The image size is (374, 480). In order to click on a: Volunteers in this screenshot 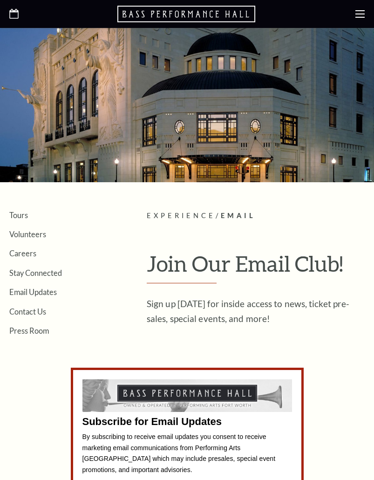, I will do `click(27, 234)`.